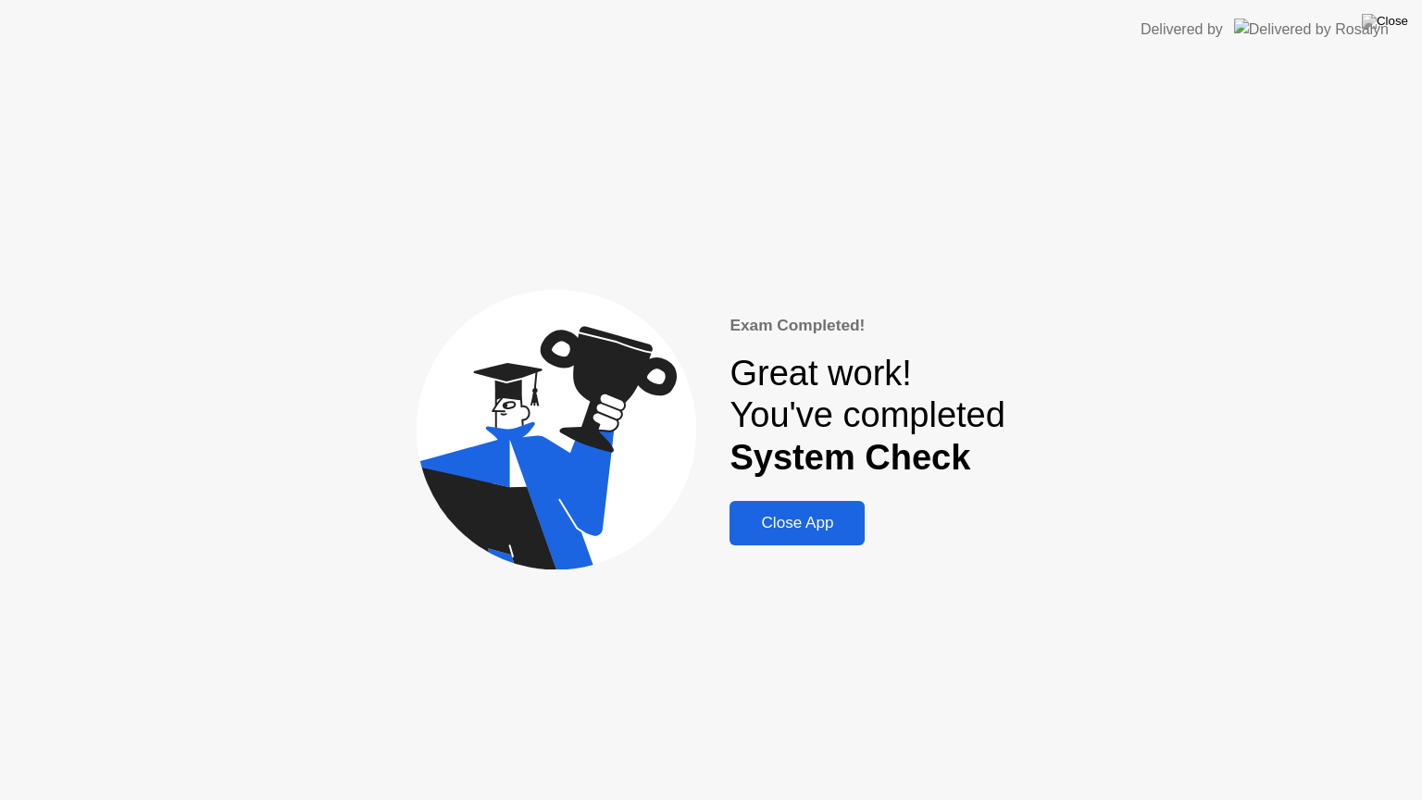  What do you see at coordinates (1181, 30) in the screenshot?
I see `div: Delivered by` at bounding box center [1181, 30].